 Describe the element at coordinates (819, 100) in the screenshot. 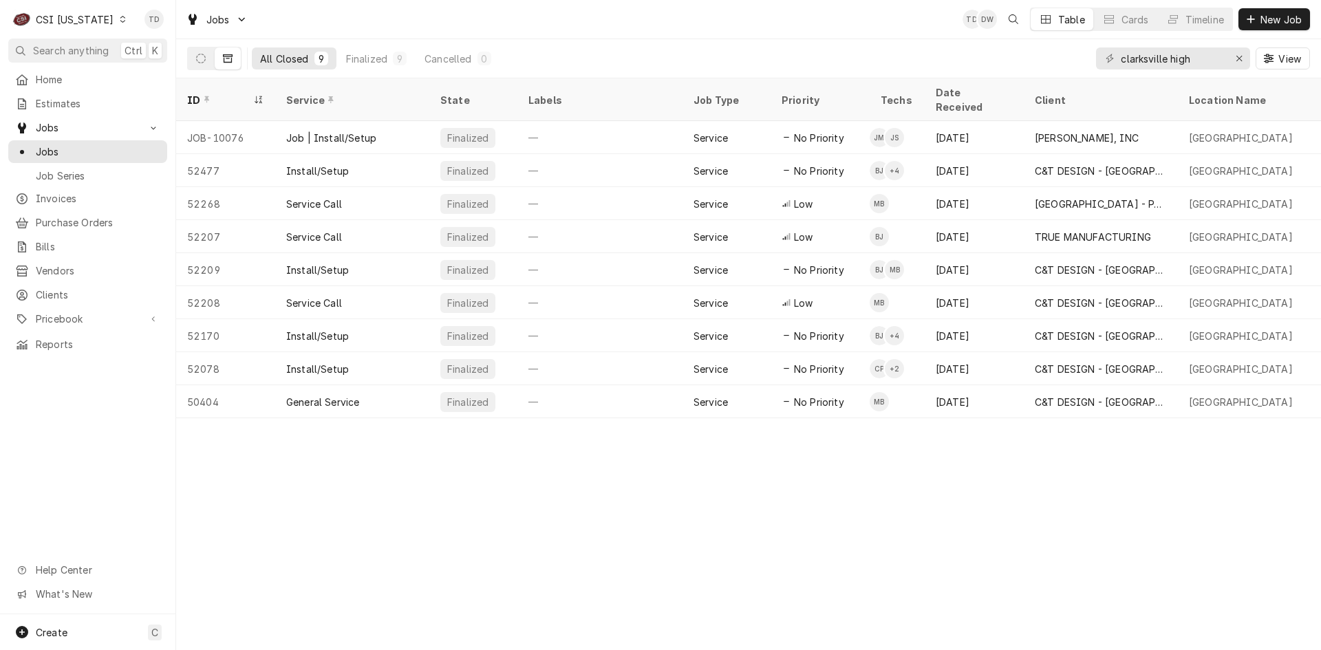

I see `div: Priority` at that location.